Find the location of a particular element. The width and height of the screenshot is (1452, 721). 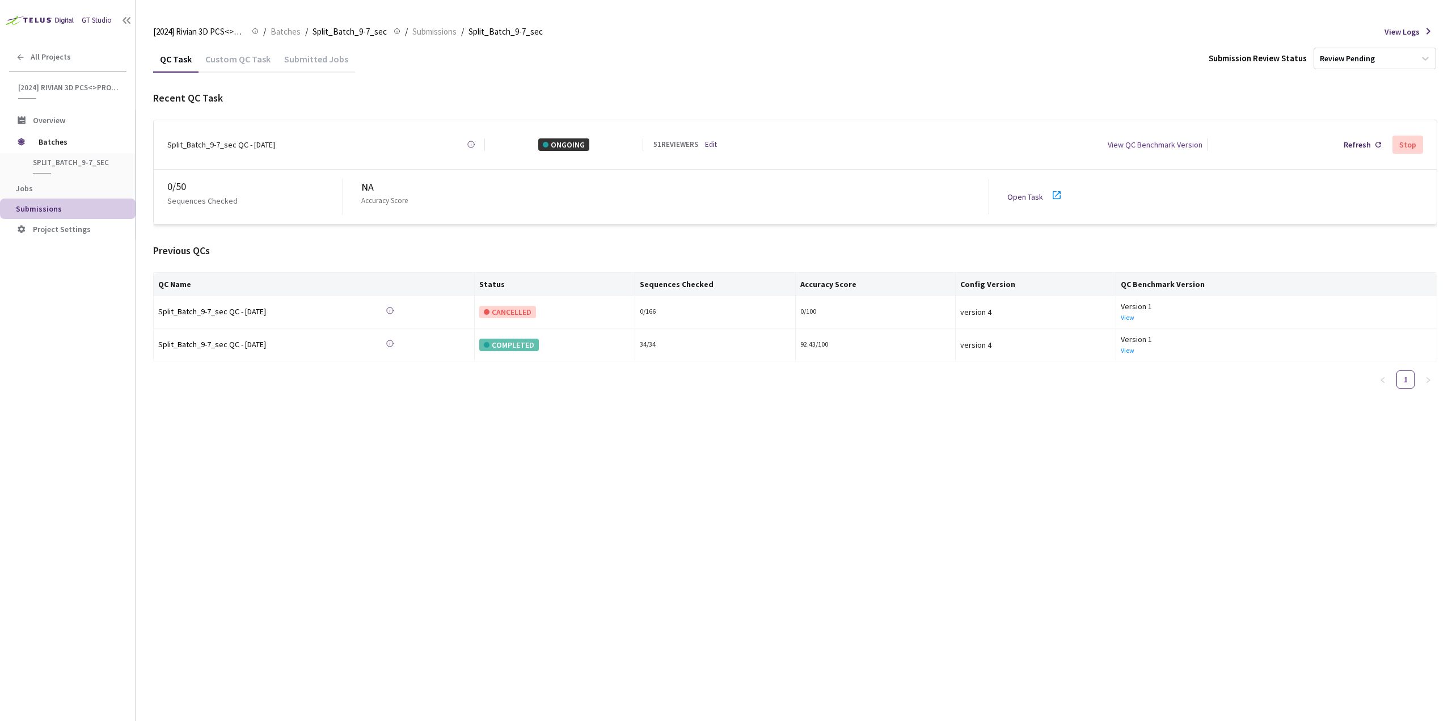

th: QC Benchmark Version is located at coordinates (1277, 284).